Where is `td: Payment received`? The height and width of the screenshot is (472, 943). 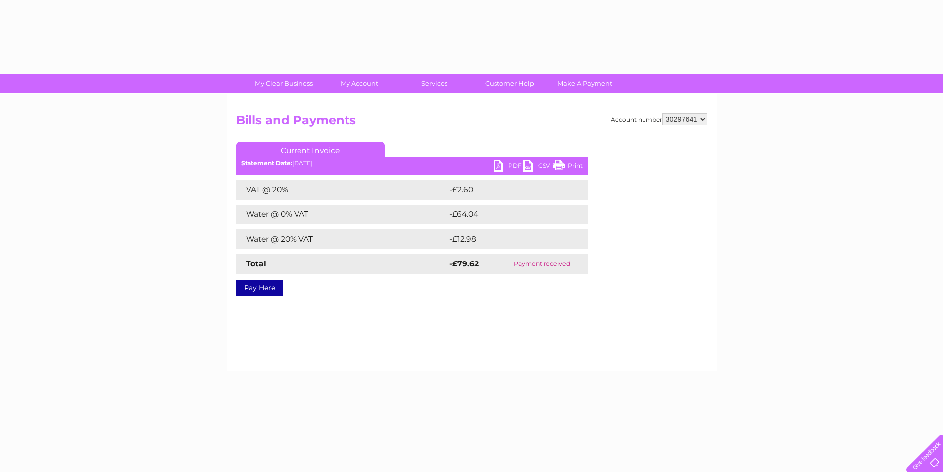 td: Payment received is located at coordinates (542, 264).